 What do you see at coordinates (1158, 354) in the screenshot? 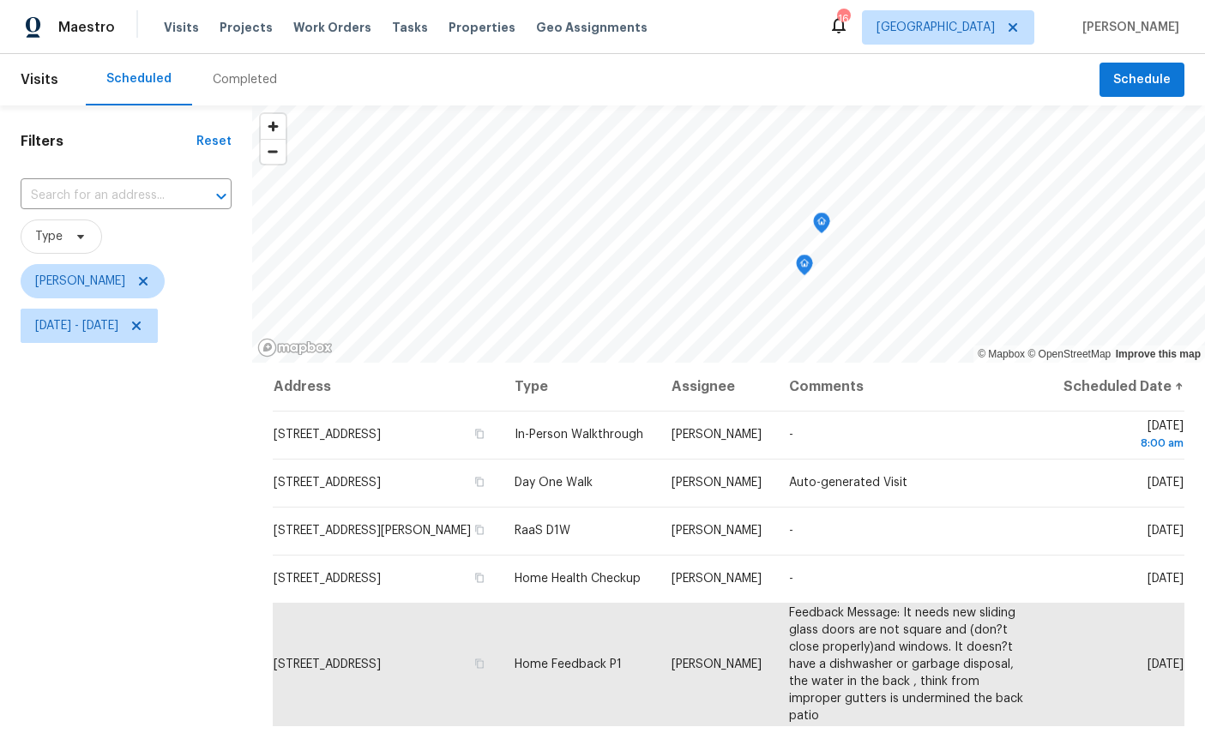
I see `a: Improve this map` at bounding box center [1158, 354].